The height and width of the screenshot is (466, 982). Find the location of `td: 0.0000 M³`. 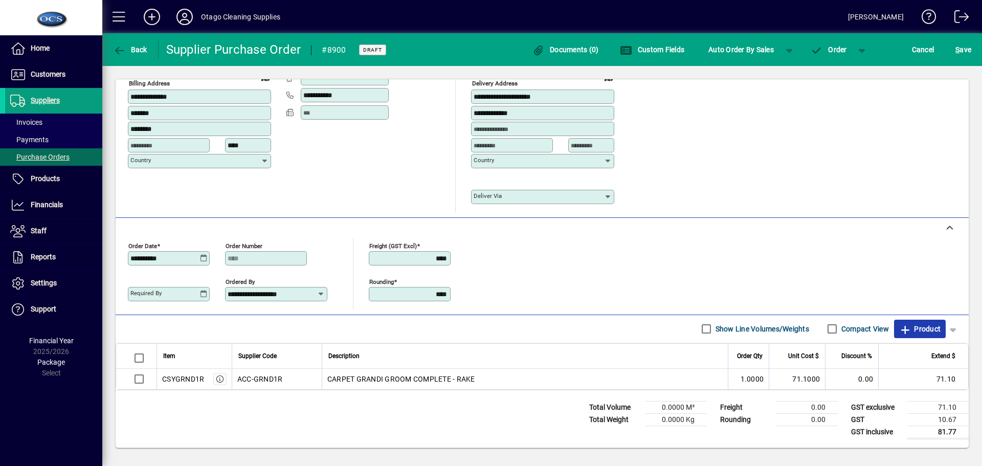

td: 0.0000 M³ is located at coordinates (676, 407).